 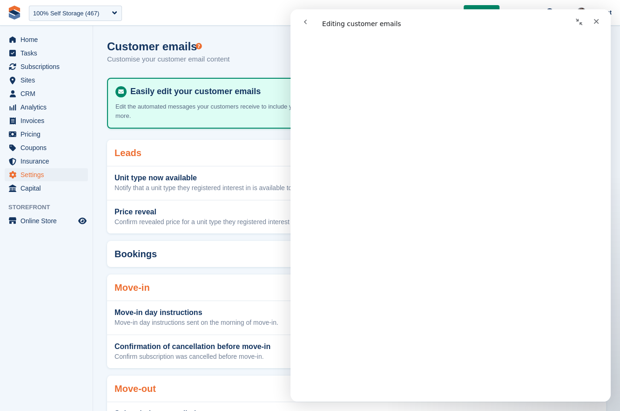 What do you see at coordinates (48, 80) in the screenshot?
I see `span: Sites` at bounding box center [48, 80].